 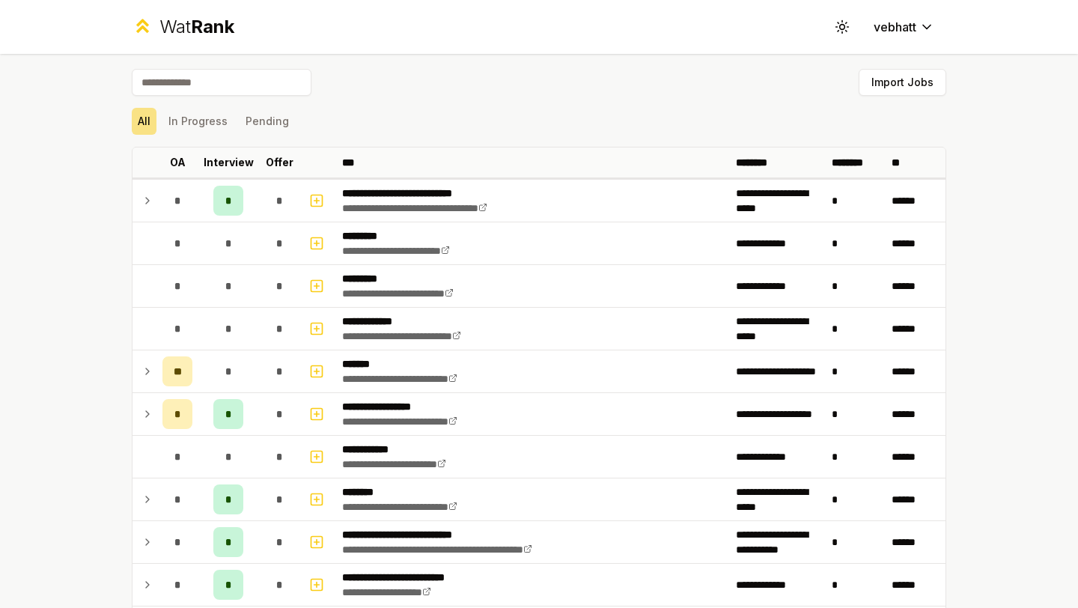 I want to click on a: WatRank, so click(x=183, y=27).